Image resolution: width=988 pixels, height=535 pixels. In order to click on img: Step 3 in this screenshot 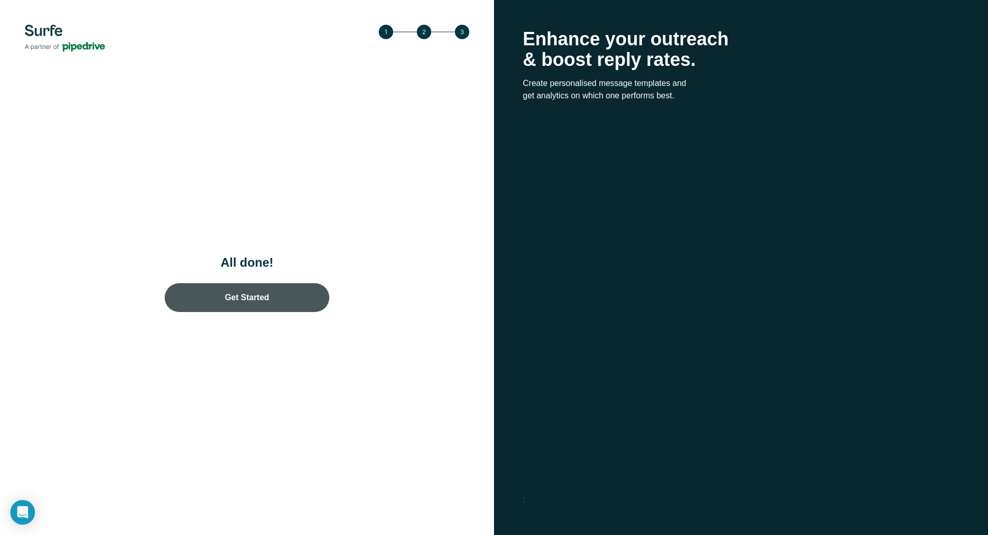, I will do `click(424, 32)`.